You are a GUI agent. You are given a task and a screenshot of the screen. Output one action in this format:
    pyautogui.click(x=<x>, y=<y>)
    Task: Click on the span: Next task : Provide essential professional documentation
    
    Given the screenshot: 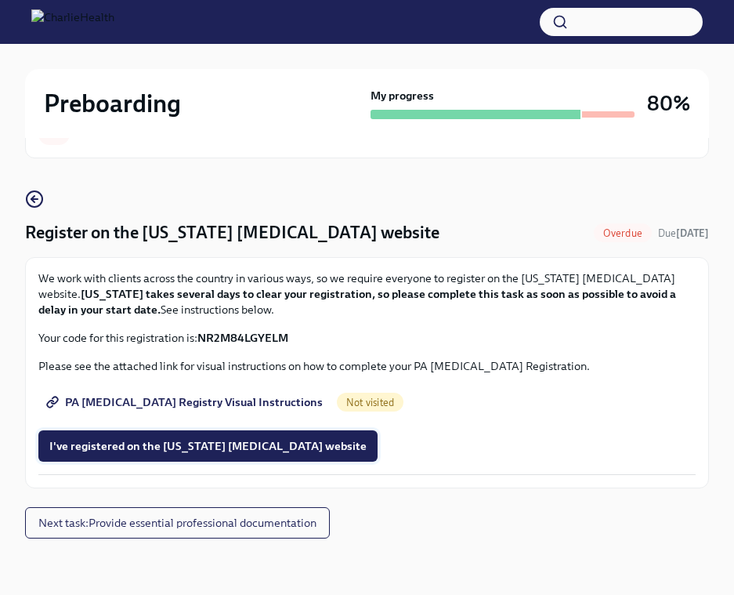 What is the action you would take?
    pyautogui.click(x=177, y=523)
    